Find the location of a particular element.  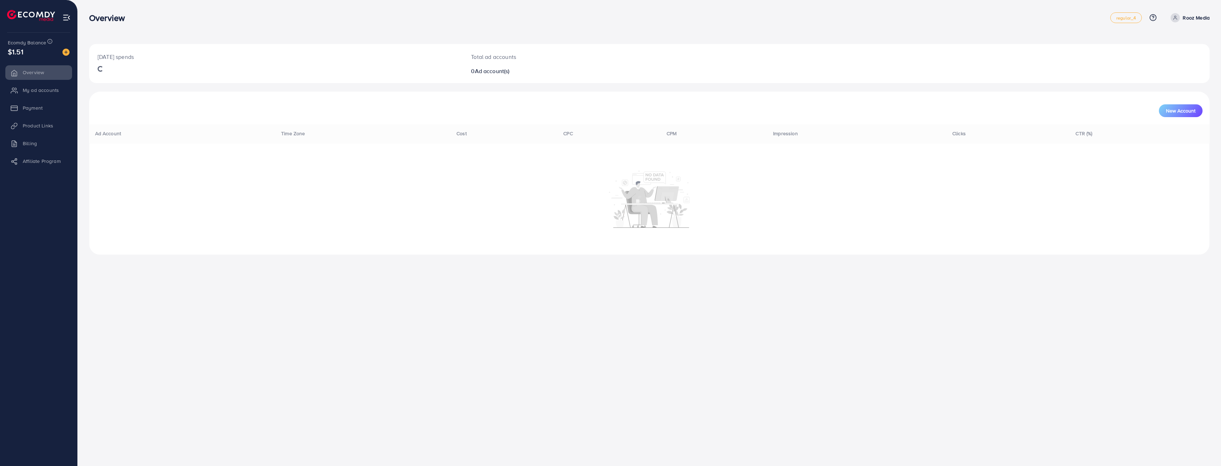

a: regular_4 is located at coordinates (1126, 18).